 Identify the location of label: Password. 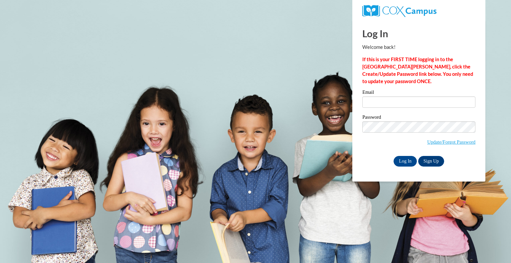
(419, 118).